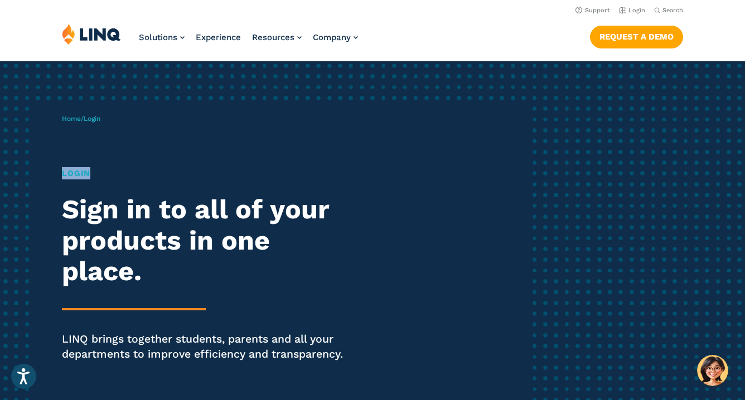  Describe the element at coordinates (636, 37) in the screenshot. I see `a: Request a Demo` at that location.